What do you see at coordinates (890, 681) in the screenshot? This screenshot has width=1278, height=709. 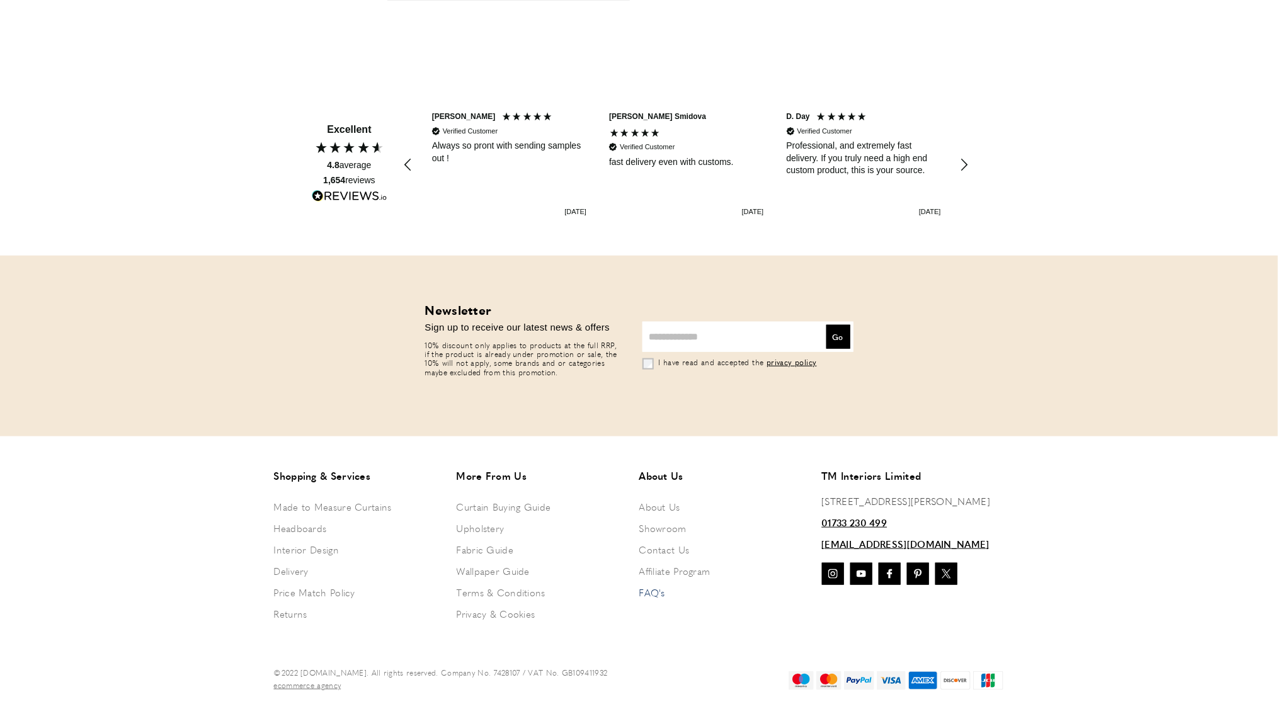 I see `img: visa` at bounding box center [890, 681].